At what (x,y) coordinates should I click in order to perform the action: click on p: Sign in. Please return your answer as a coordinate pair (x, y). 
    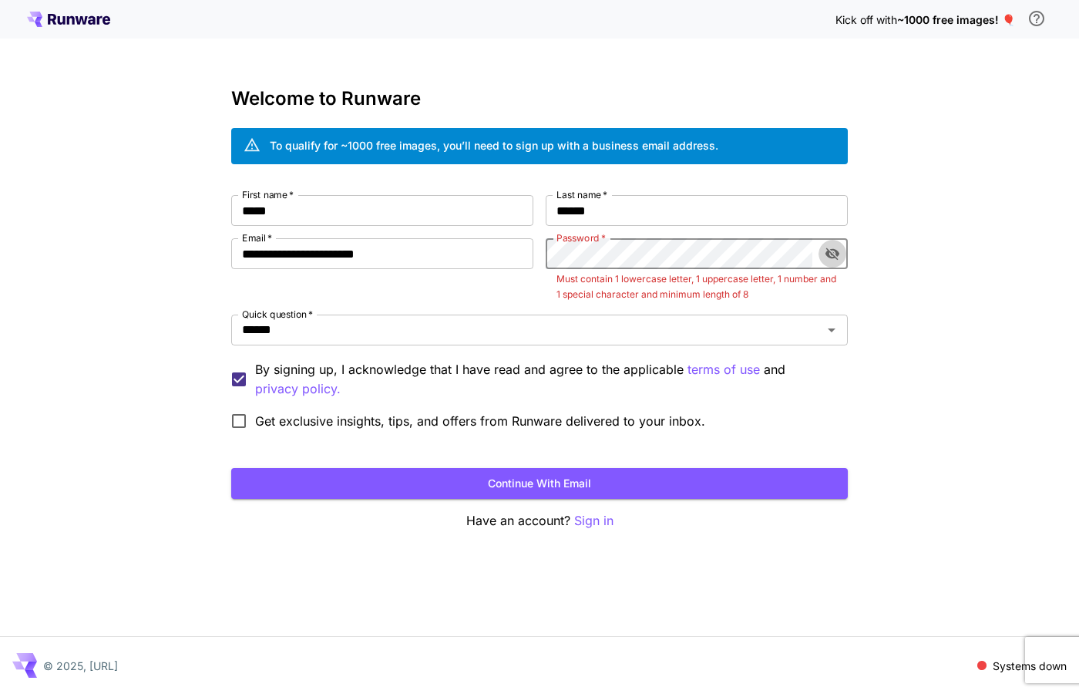
    Looking at the image, I should click on (594, 520).